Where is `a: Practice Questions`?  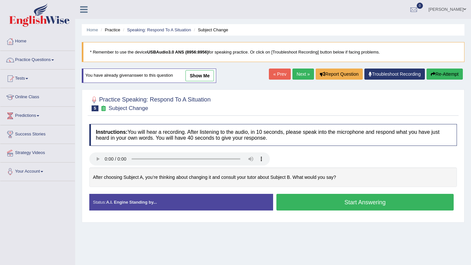
a: Practice Questions is located at coordinates (38, 59).